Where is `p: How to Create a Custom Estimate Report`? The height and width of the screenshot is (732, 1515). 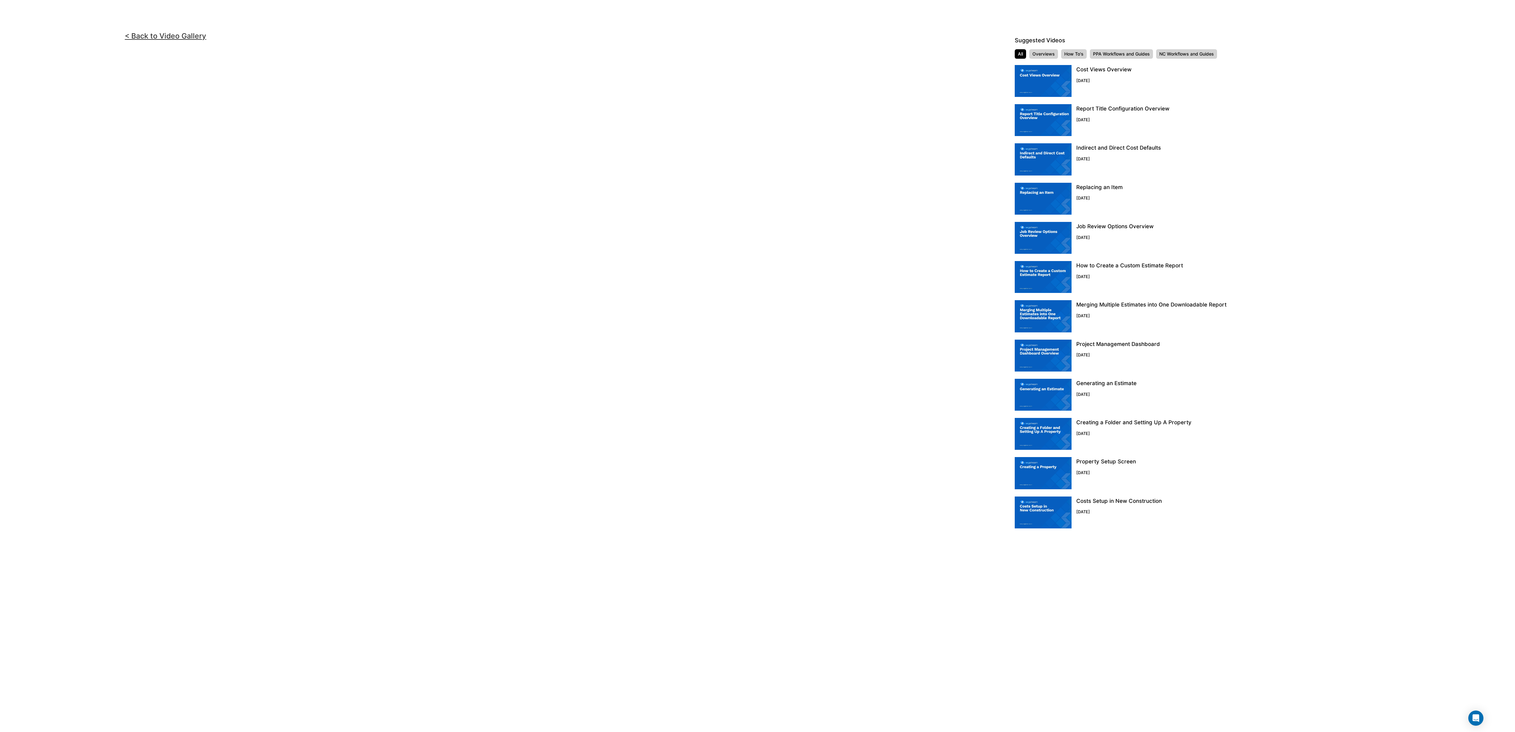
p: How to Create a Custom Estimate Report is located at coordinates (1130, 265).